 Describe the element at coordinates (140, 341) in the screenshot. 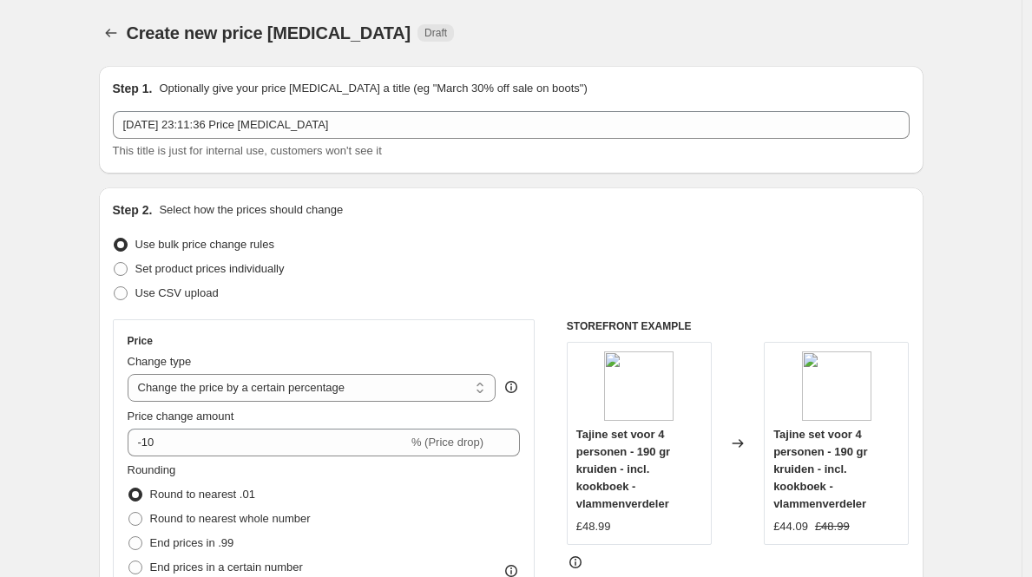

I see `h3: Price` at that location.